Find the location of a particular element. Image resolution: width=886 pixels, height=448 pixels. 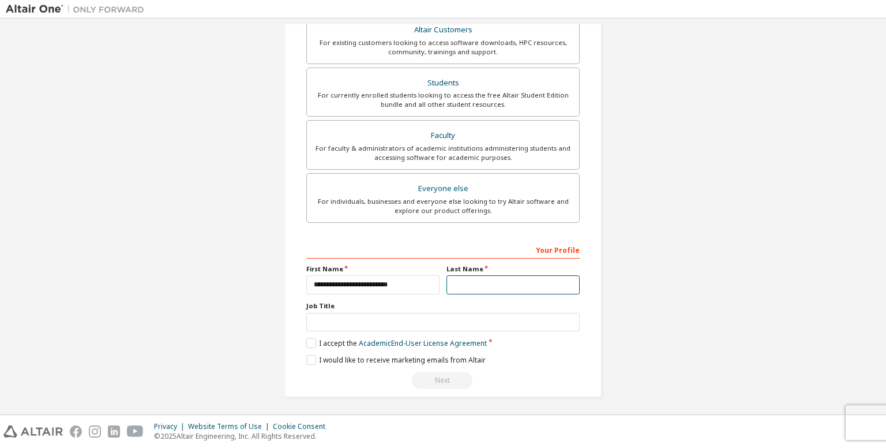

label: Last Name is located at coordinates (513, 269).